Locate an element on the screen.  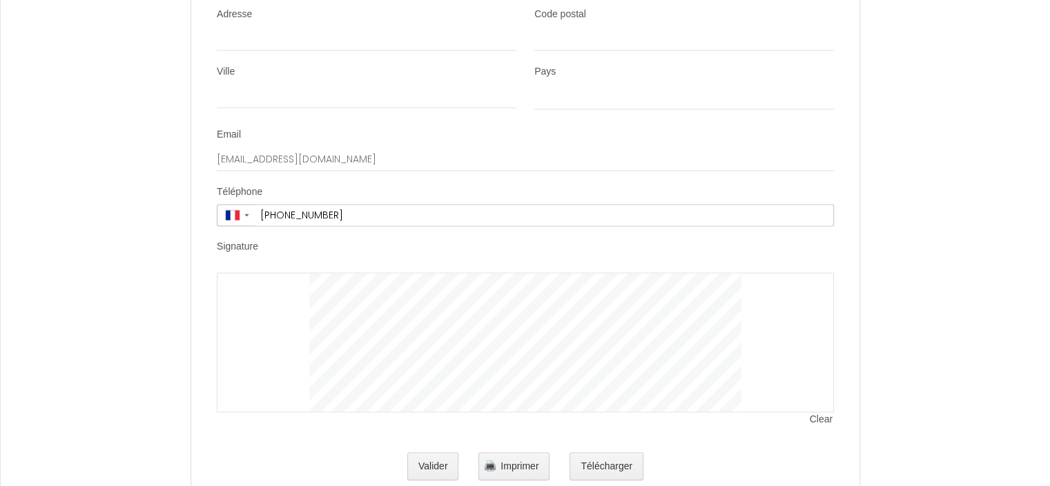
button: Télécharger is located at coordinates (606, 465).